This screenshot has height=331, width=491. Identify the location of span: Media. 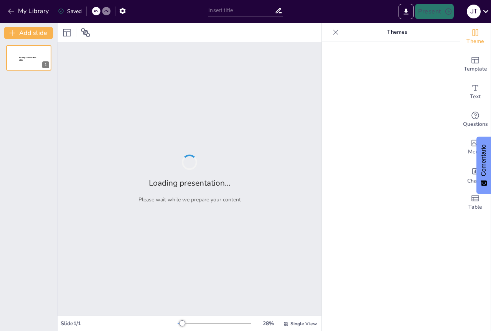
(475, 152).